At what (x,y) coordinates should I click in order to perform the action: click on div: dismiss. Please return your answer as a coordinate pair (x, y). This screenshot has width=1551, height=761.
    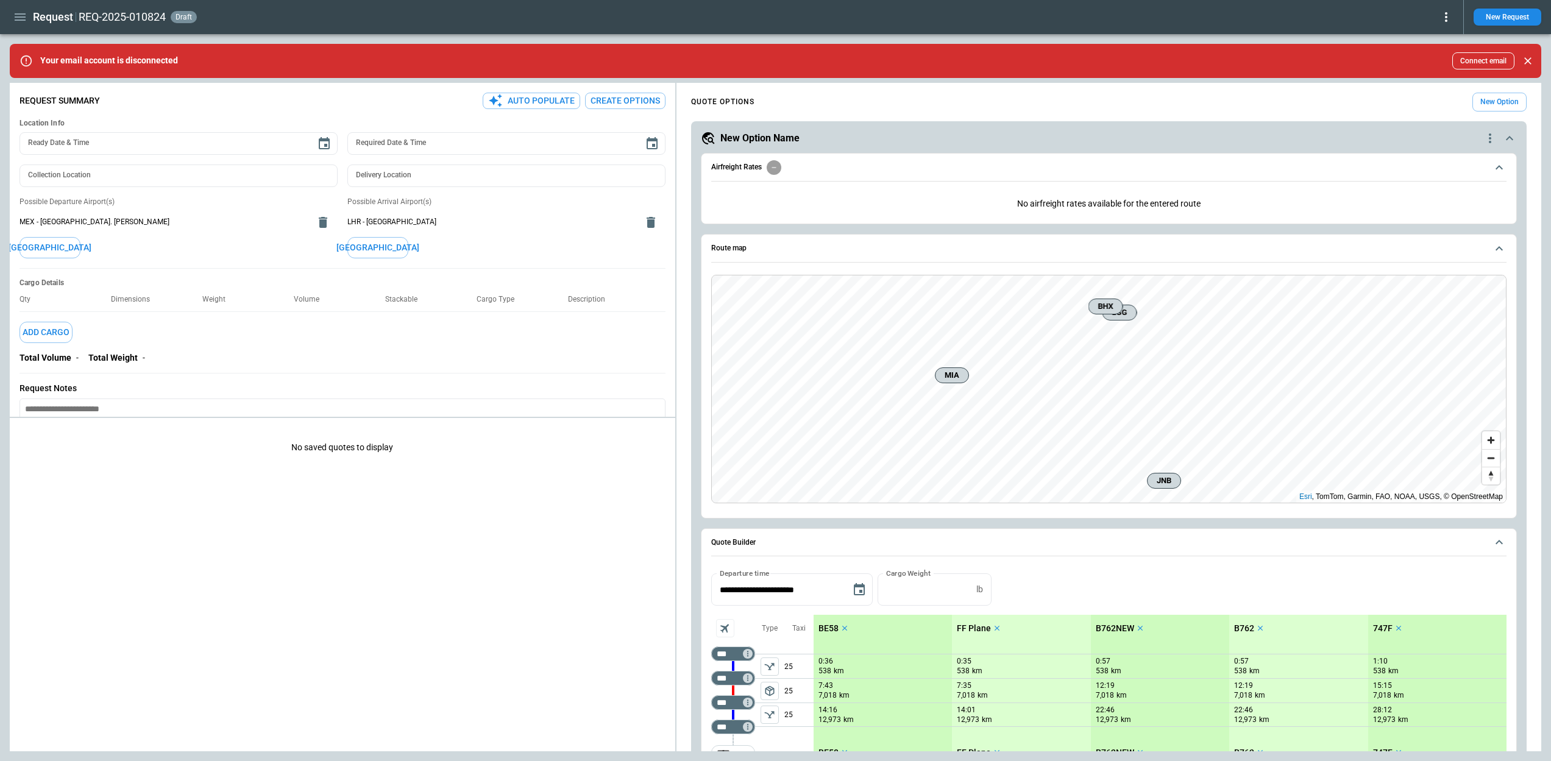
    Looking at the image, I should click on (1528, 61).